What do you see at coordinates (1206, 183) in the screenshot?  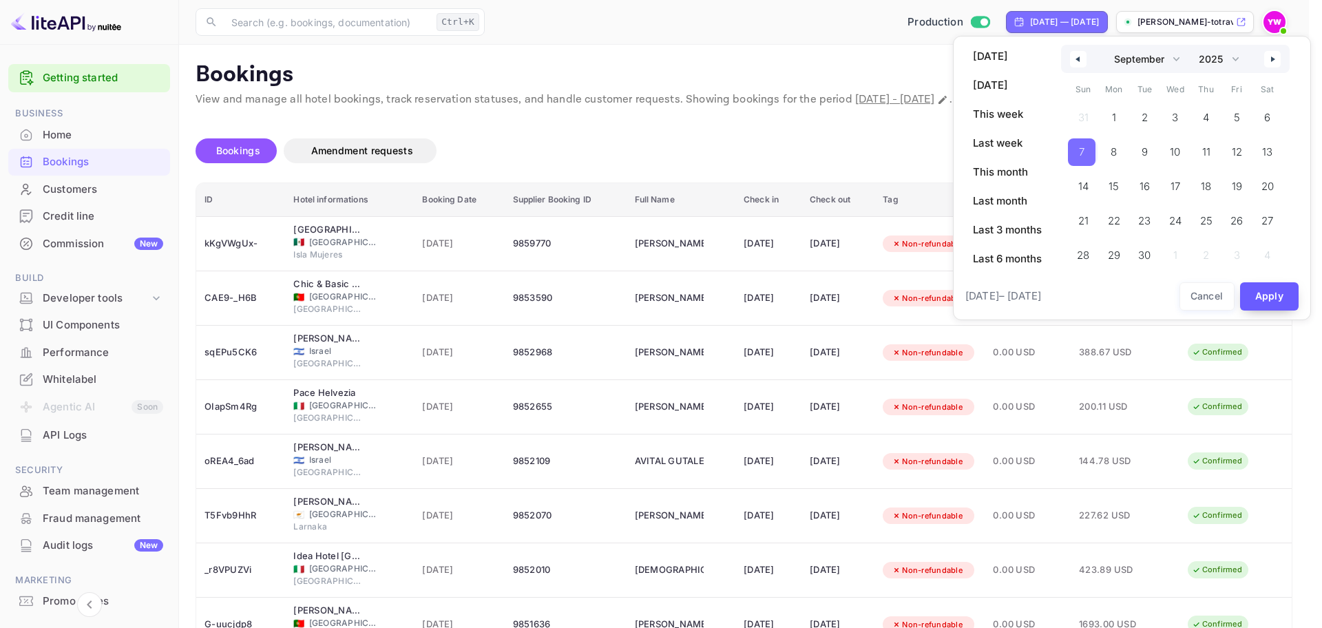 I see `button: 18` at bounding box center [1206, 183].